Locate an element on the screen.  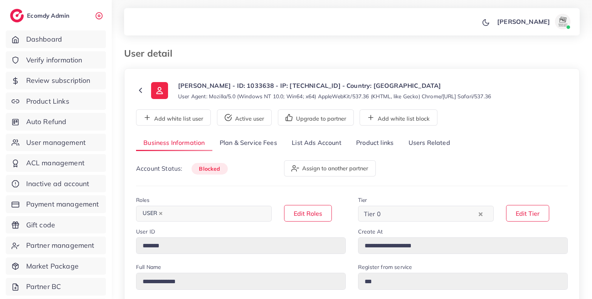
a: Payment management is located at coordinates (56, 204).